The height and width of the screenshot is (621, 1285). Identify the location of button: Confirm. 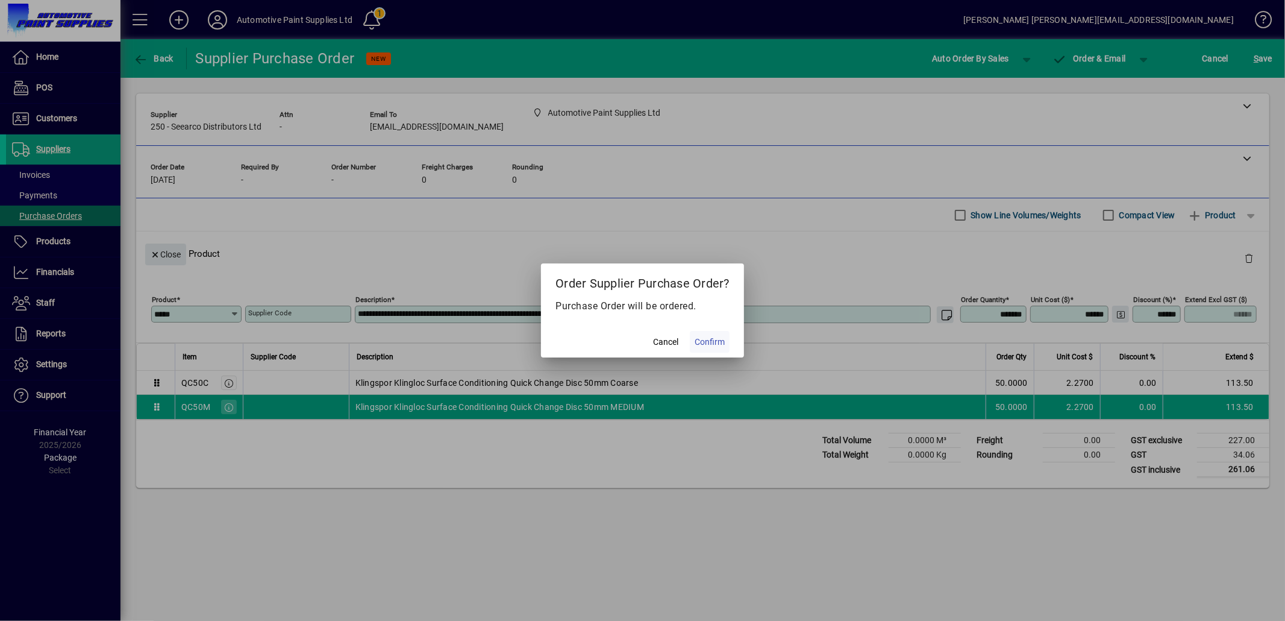
(710, 342).